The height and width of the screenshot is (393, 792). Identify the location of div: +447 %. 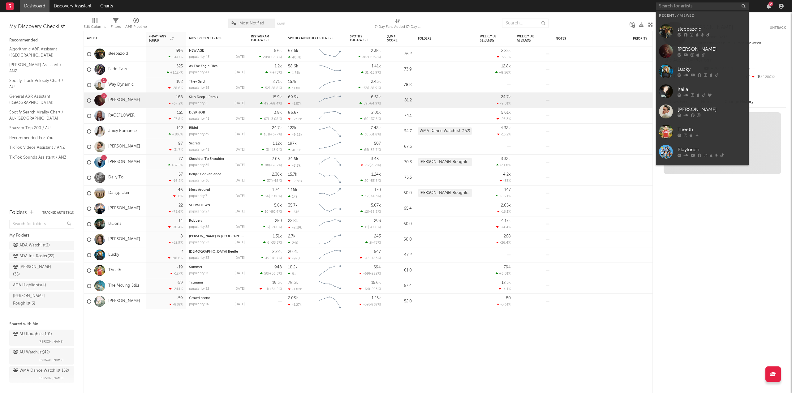
(175, 57).